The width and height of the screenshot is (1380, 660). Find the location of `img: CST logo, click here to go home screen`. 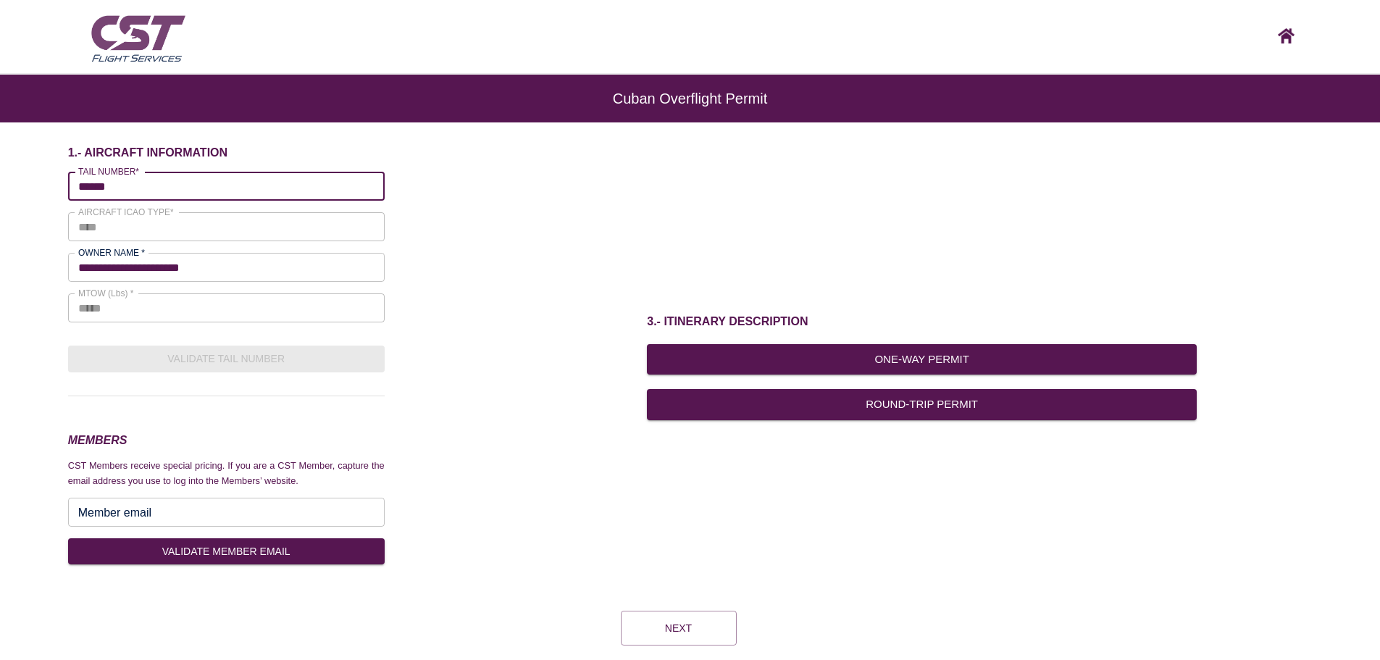

img: CST logo, click here to go home screen is located at coordinates (1286, 35).